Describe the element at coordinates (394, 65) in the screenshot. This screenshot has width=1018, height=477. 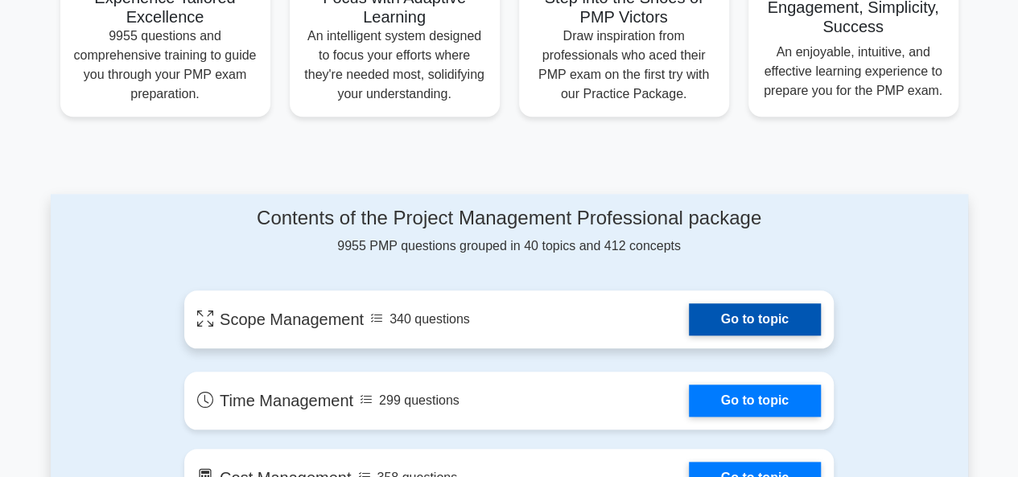
I see `p: An intelligent system designed to focus your efforts where they're needed most, solidifying your ...` at that location.